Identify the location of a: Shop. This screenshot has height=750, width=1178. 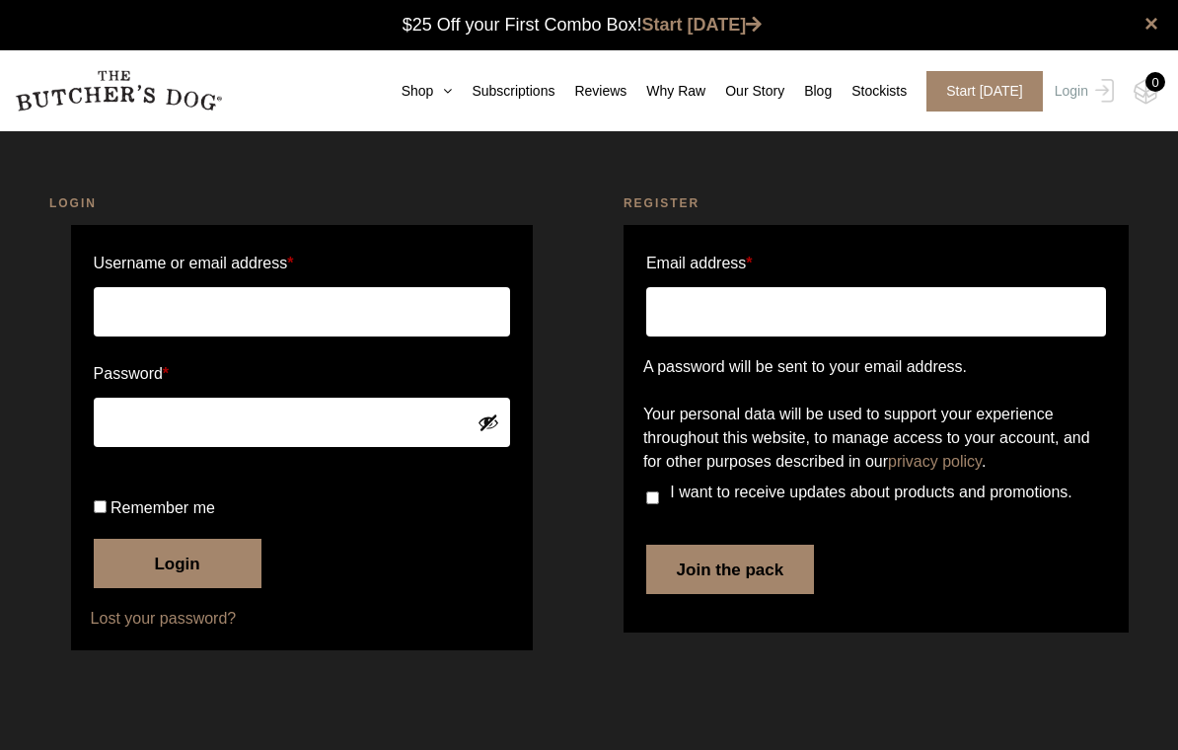
(417, 91).